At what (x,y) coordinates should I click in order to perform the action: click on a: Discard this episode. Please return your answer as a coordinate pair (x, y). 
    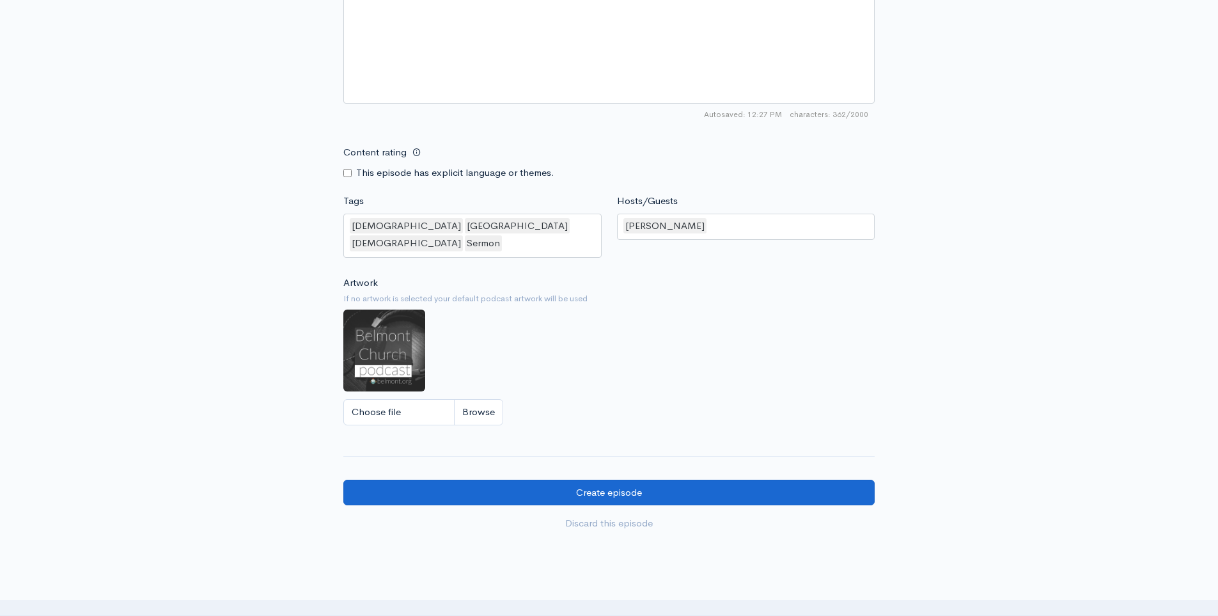
    Looking at the image, I should click on (608, 523).